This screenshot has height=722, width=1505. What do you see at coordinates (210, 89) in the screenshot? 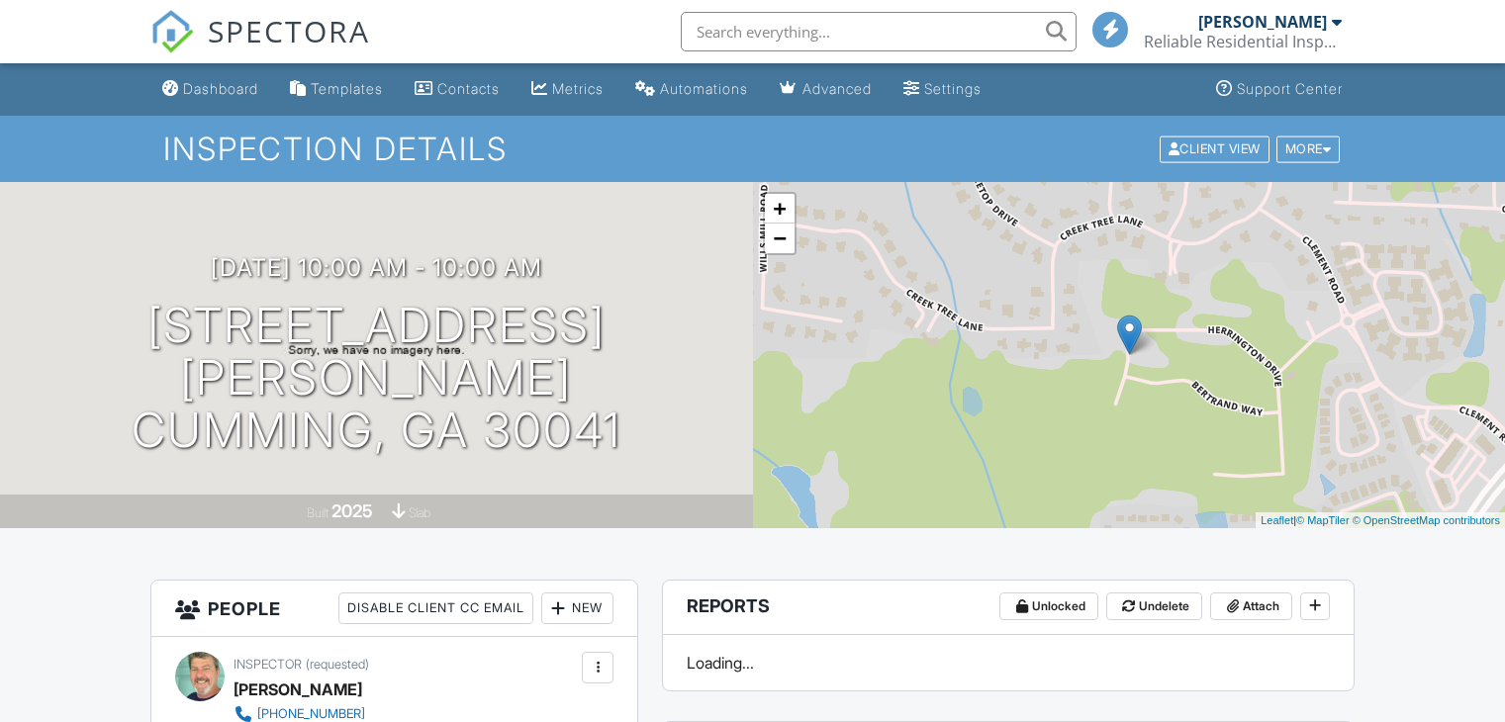
I see `a: Dashboard` at bounding box center [210, 89].